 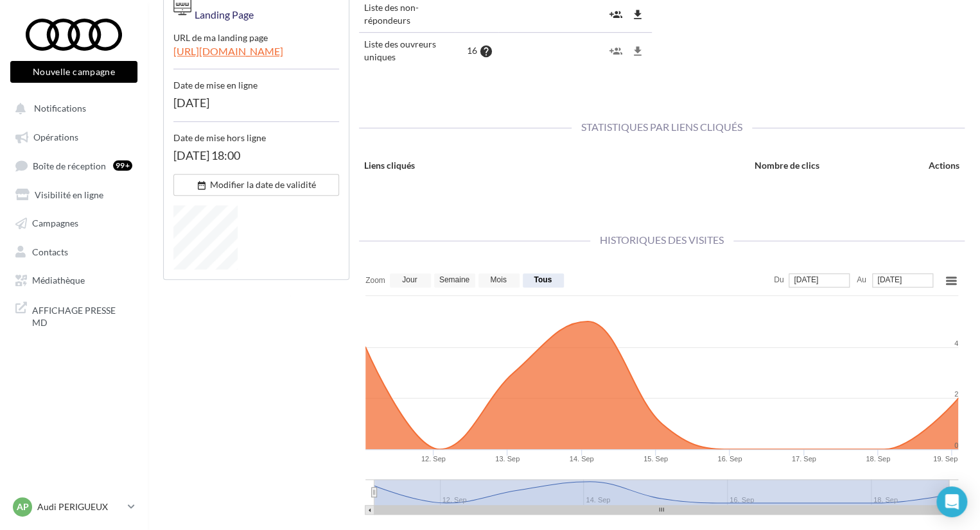 I want to click on div: Open Intercom Messenger, so click(x=951, y=502).